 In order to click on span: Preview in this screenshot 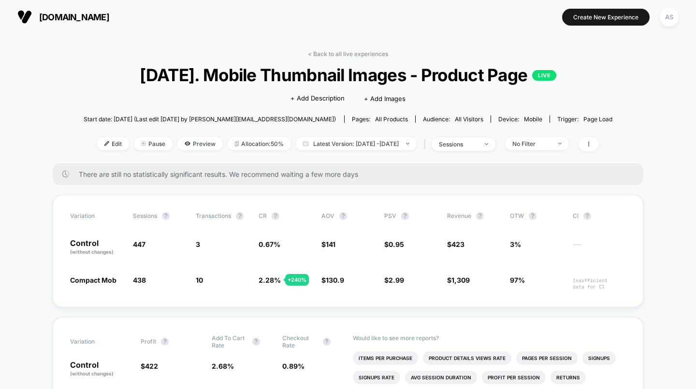, I will do `click(200, 144)`.